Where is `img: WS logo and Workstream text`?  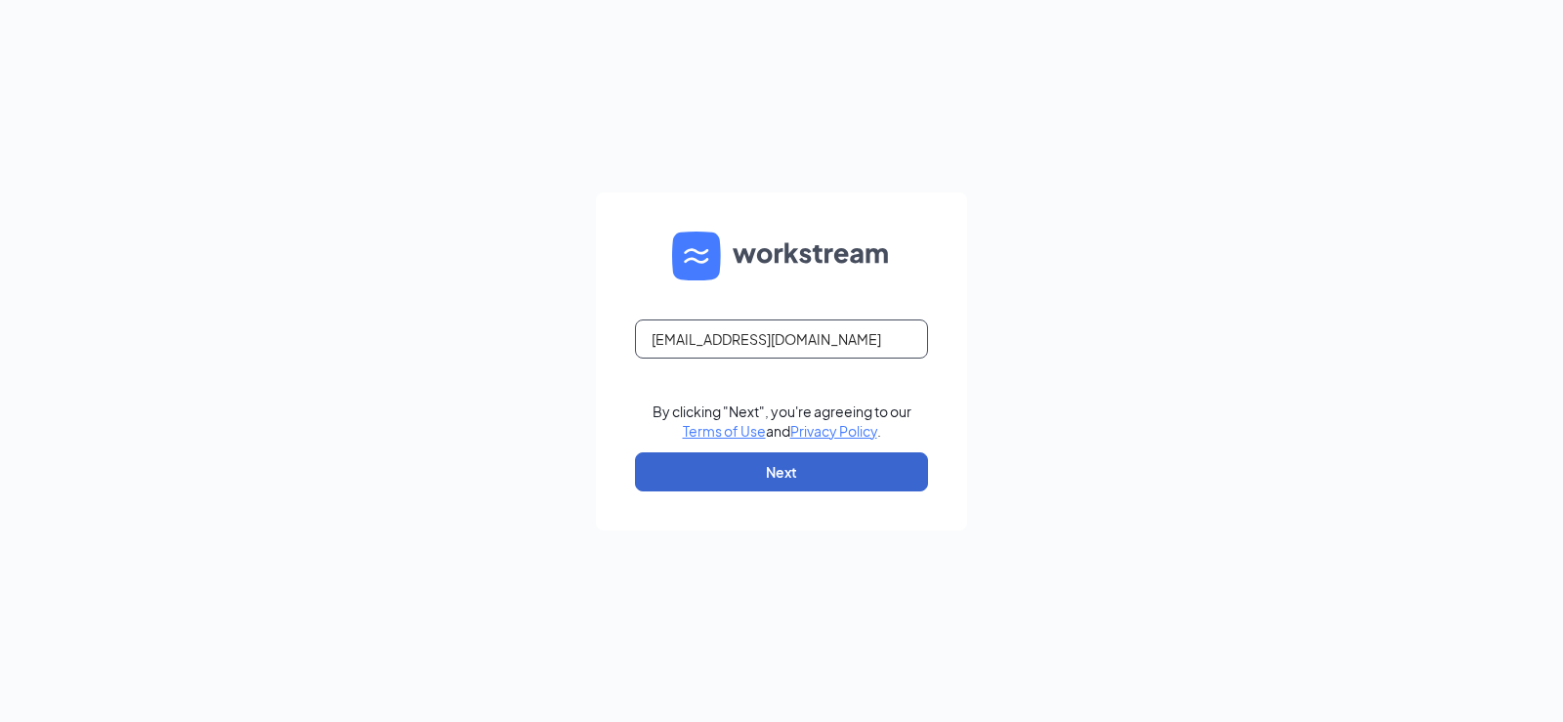
img: WS logo and Workstream text is located at coordinates (781, 256).